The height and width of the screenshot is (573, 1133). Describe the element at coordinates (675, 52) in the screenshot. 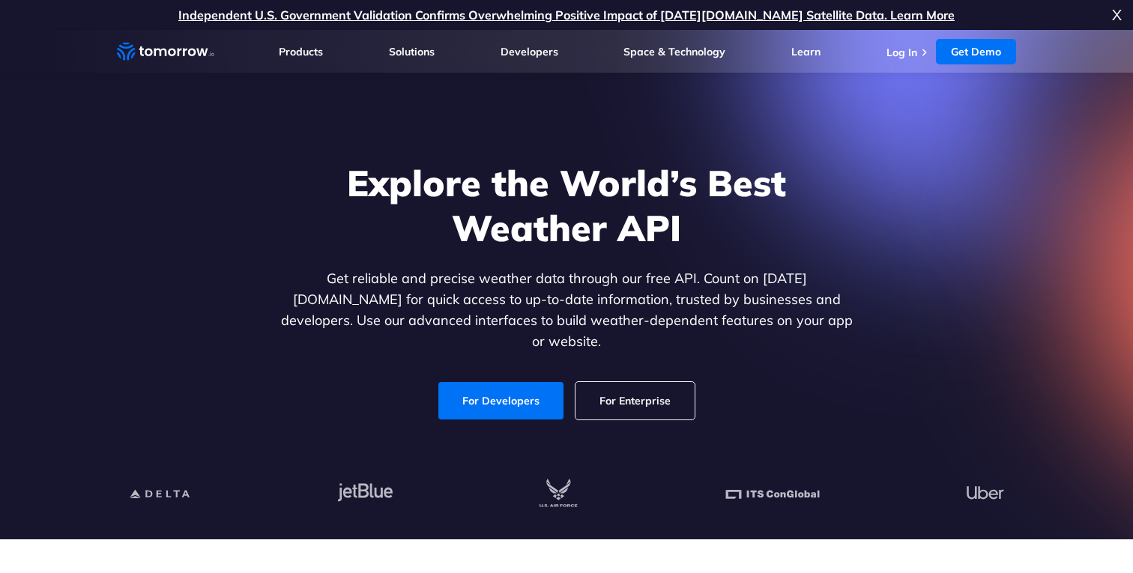

I see `a: Space & Technology` at that location.